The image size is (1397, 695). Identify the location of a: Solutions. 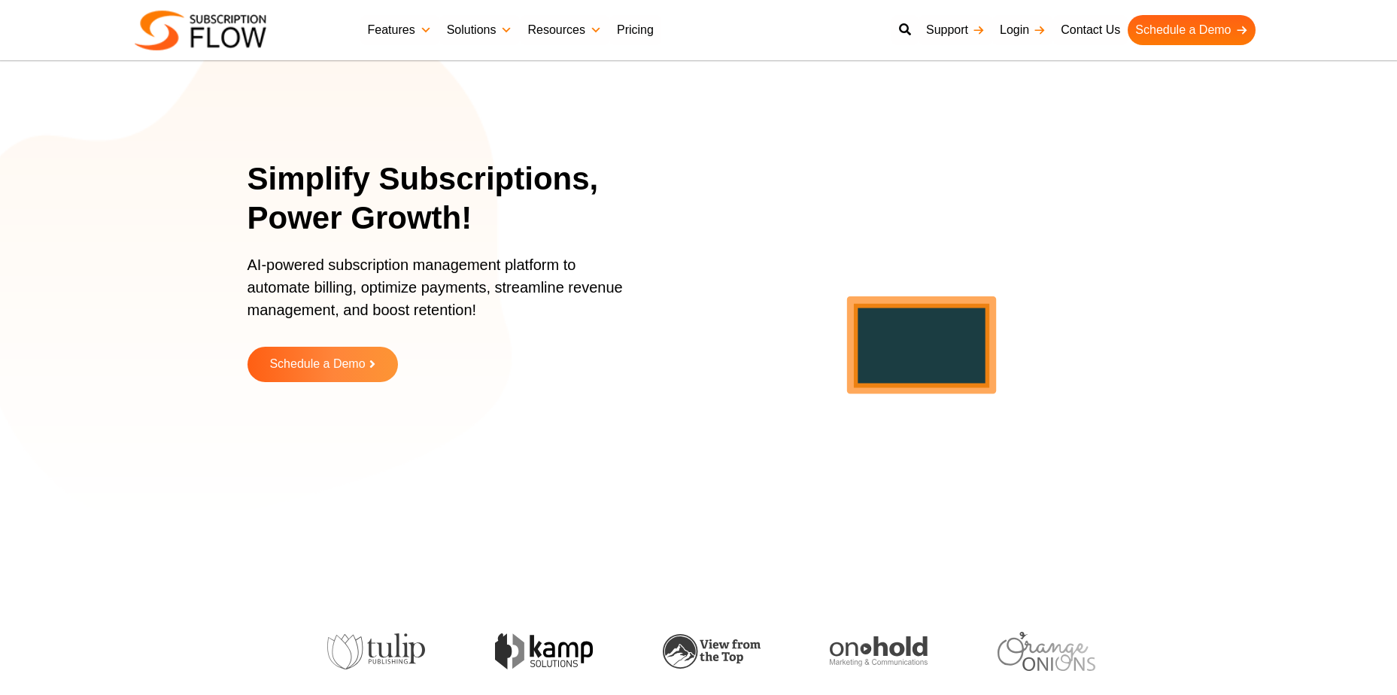
(480, 30).